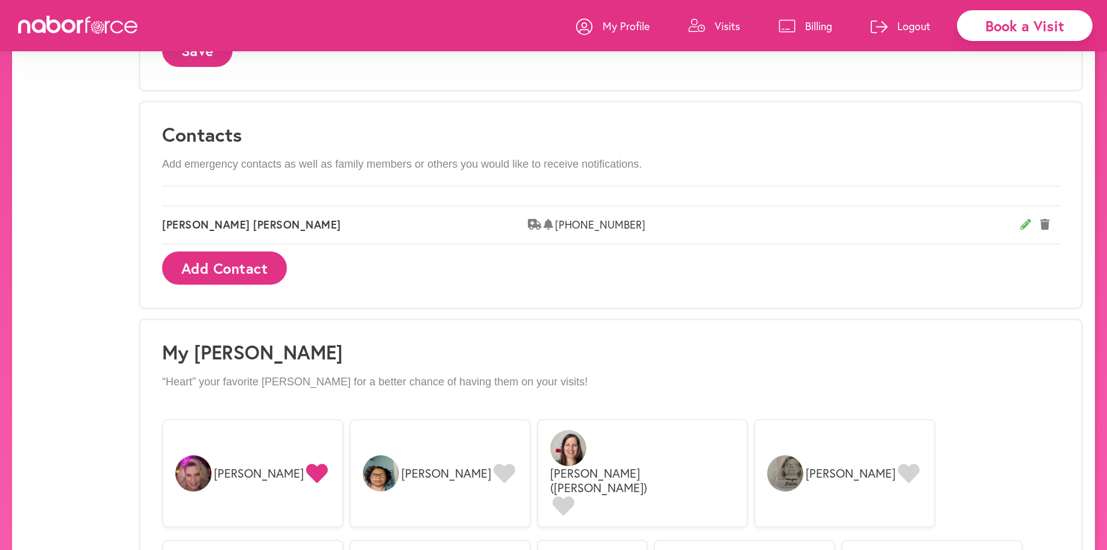 The width and height of the screenshot is (1107, 550). Describe the element at coordinates (568, 448) in the screenshot. I see `img: d5XKTTaITkWXIYID7xkv` at that location.